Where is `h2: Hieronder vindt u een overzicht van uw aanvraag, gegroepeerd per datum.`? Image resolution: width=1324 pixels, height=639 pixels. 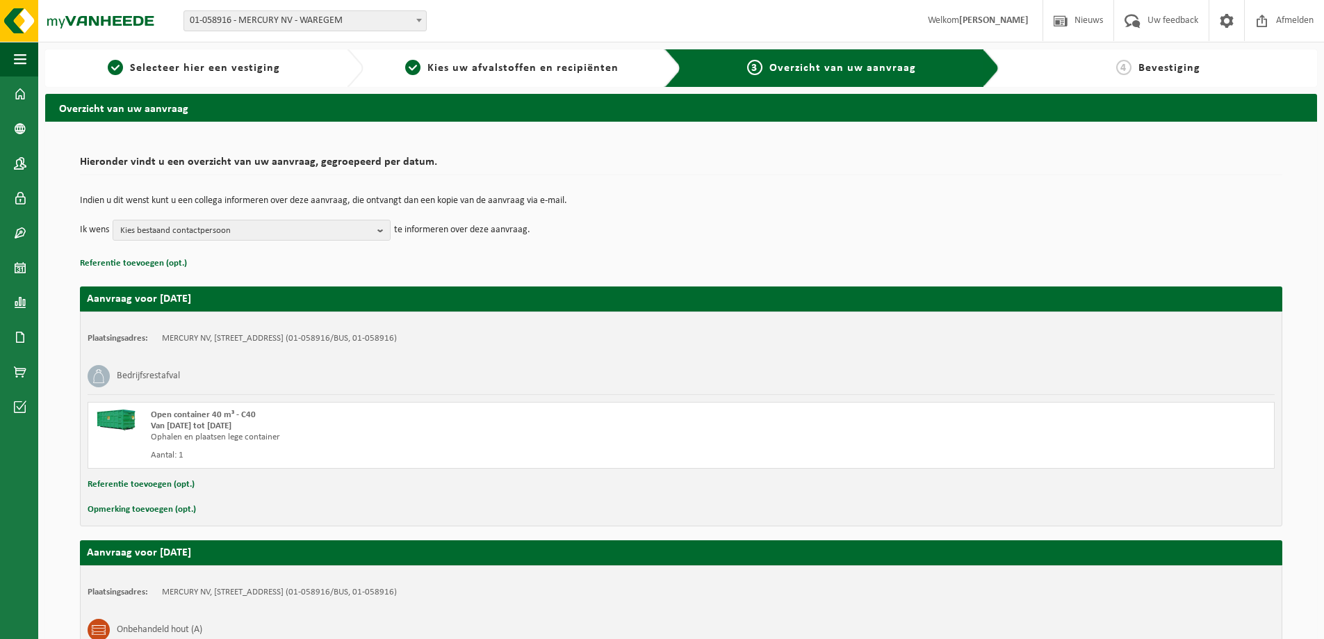 h2: Hieronder vindt u een overzicht van uw aanvraag, gegroepeerd per datum. is located at coordinates (681, 165).